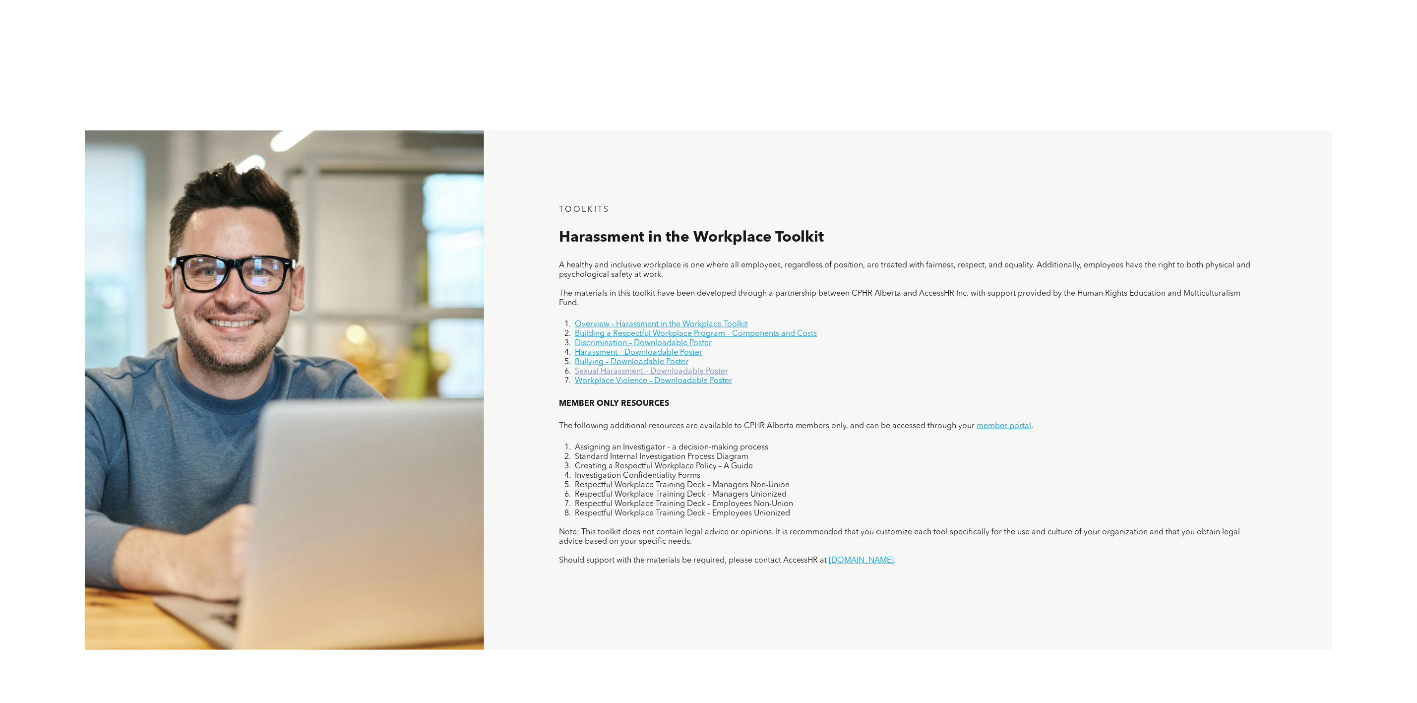  What do you see at coordinates (683, 513) in the screenshot?
I see `span: Respectful Workplace Training Deck – Employees Unionized` at bounding box center [683, 513].